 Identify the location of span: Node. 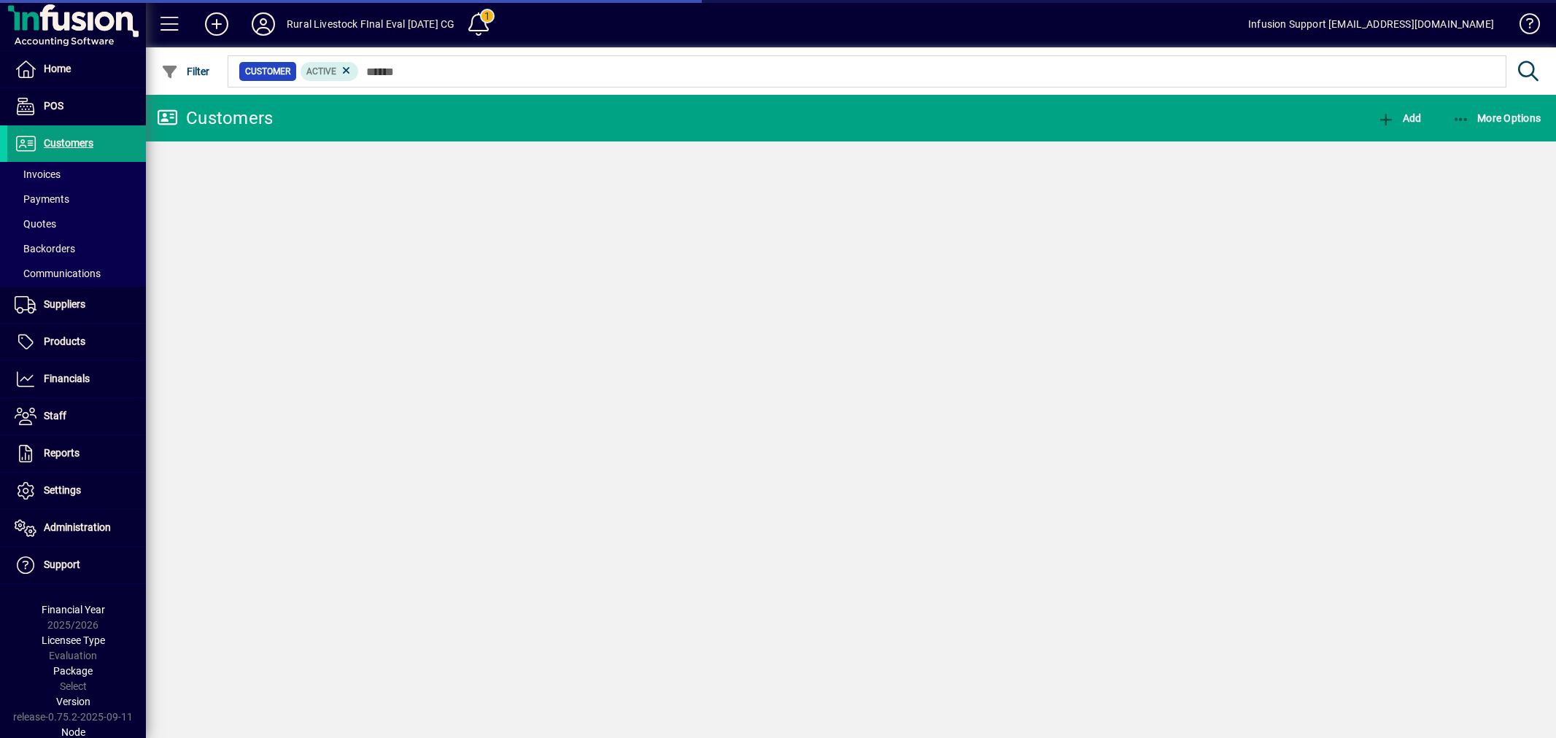
(73, 733).